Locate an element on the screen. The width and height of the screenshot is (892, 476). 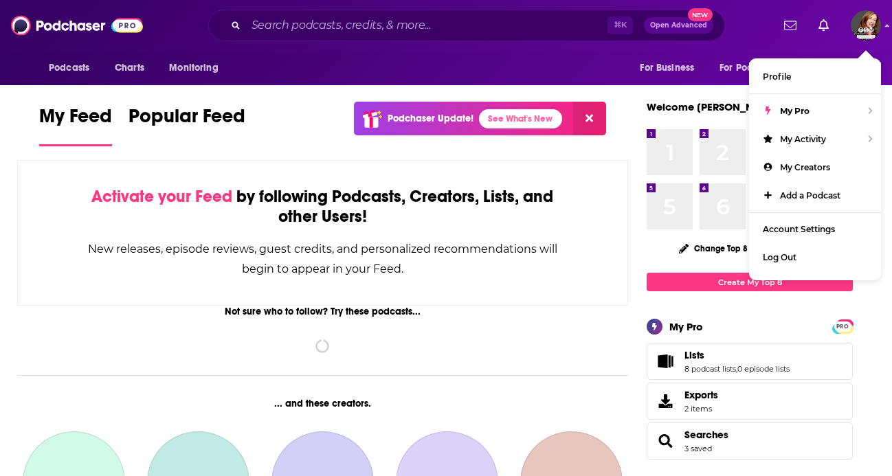
a: Account Settings is located at coordinates (815, 229).